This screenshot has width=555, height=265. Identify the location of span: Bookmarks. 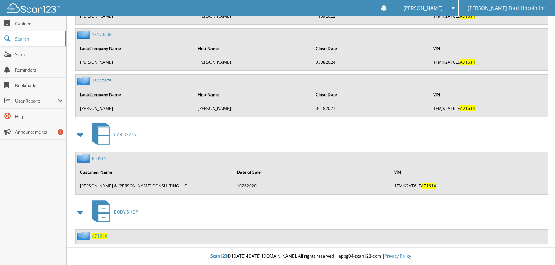
(39, 85).